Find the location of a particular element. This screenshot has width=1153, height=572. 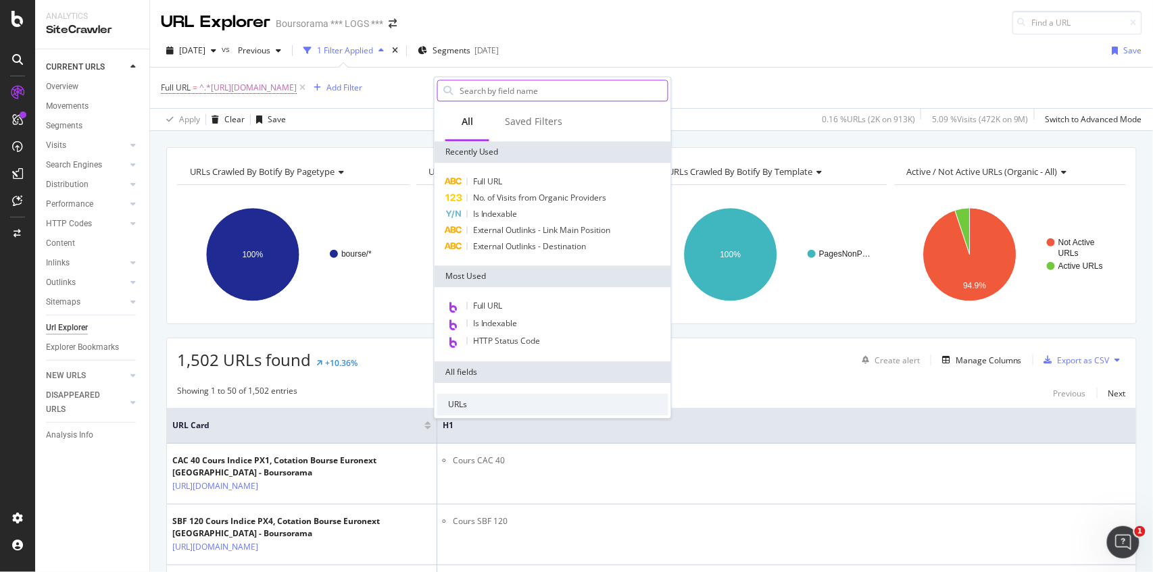

div: A chart. is located at coordinates (531, 255).